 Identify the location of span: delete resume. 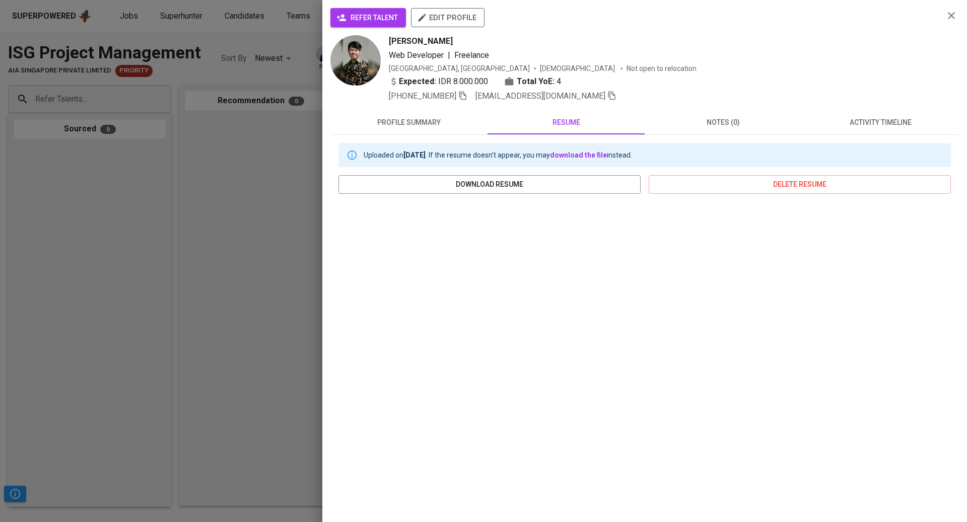
(800, 184).